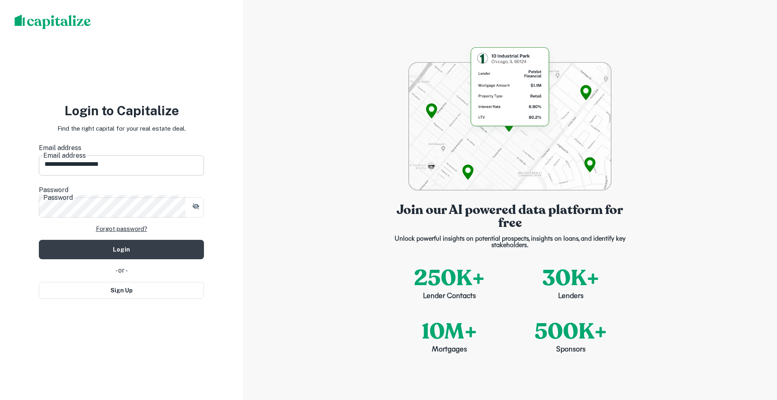 Image resolution: width=777 pixels, height=400 pixels. Describe the element at coordinates (449, 350) in the screenshot. I see `p: Mortgages` at that location.